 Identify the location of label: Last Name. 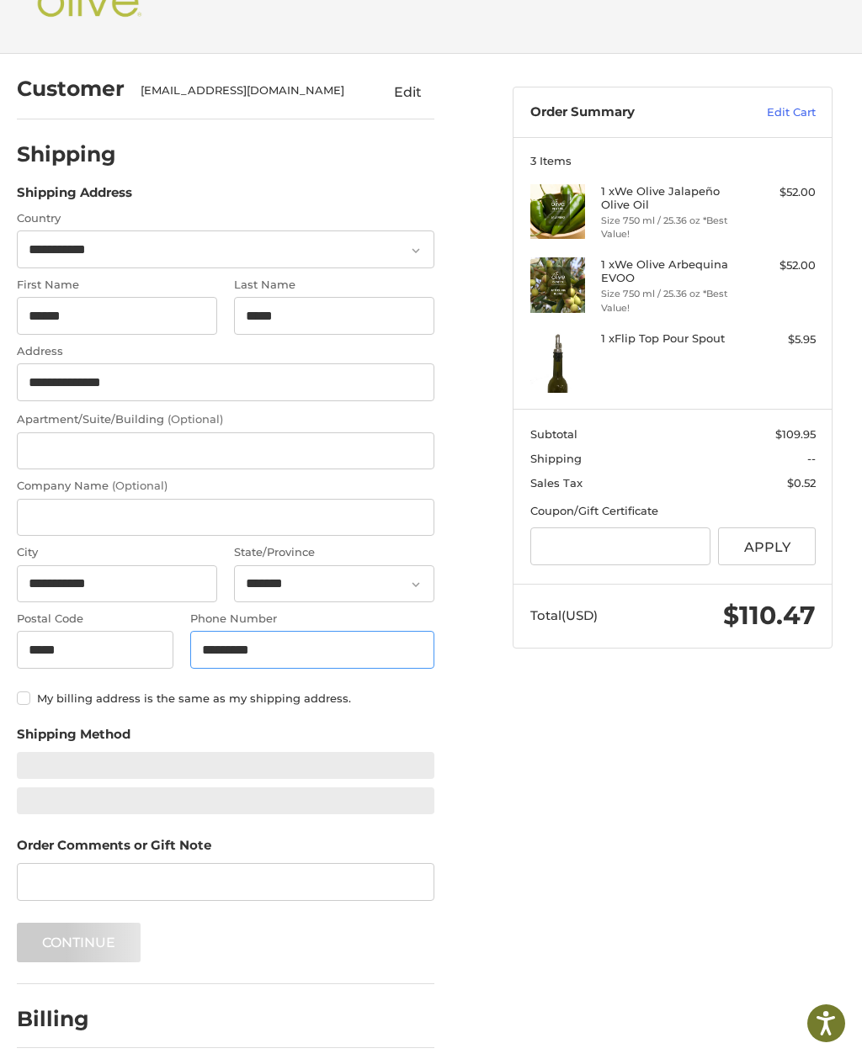
(334, 285).